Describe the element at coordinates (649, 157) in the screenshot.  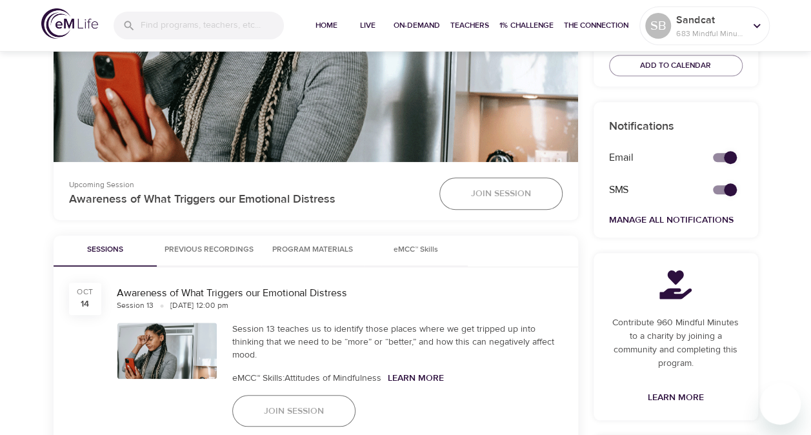
I see `div: Email` at that location.